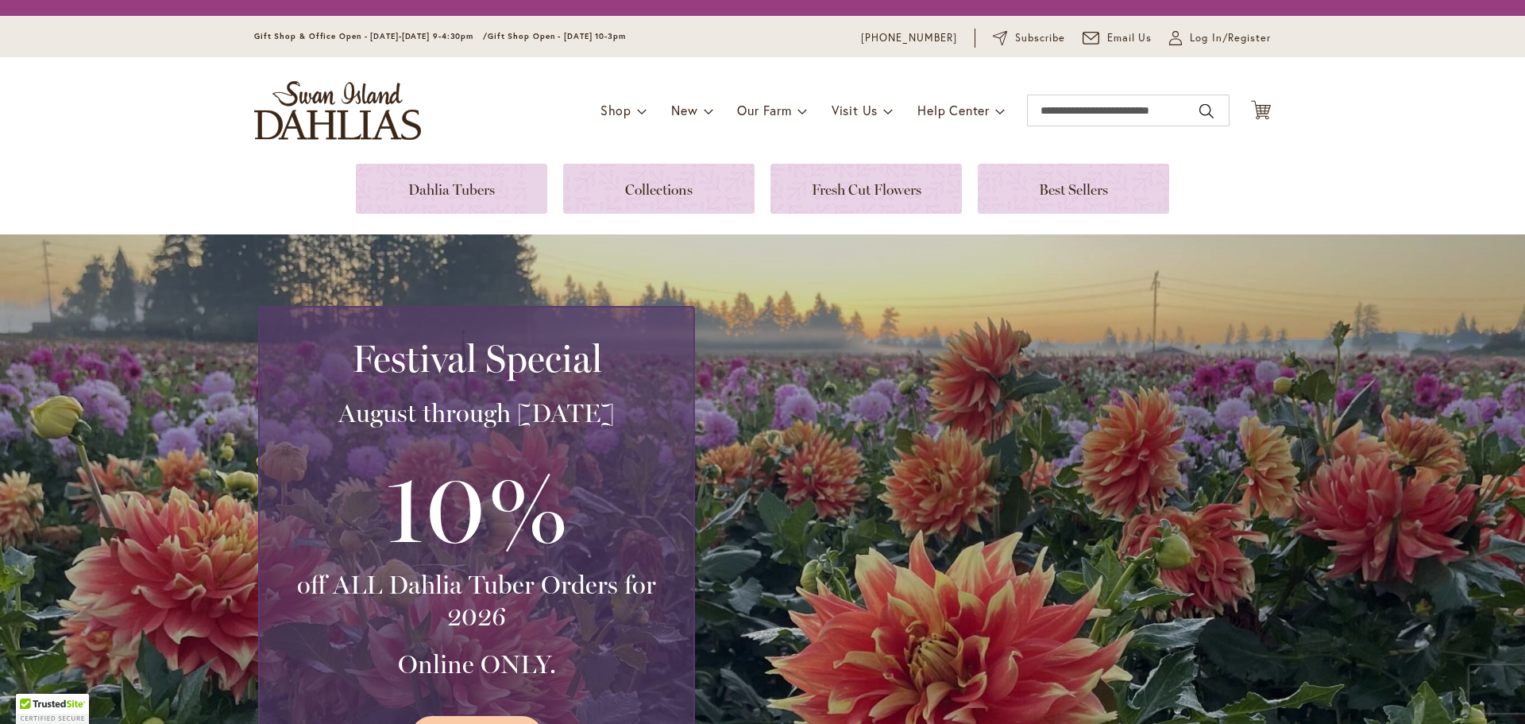 This screenshot has width=1525, height=724. Describe the element at coordinates (1129, 38) in the screenshot. I see `span: Email Us` at that location.